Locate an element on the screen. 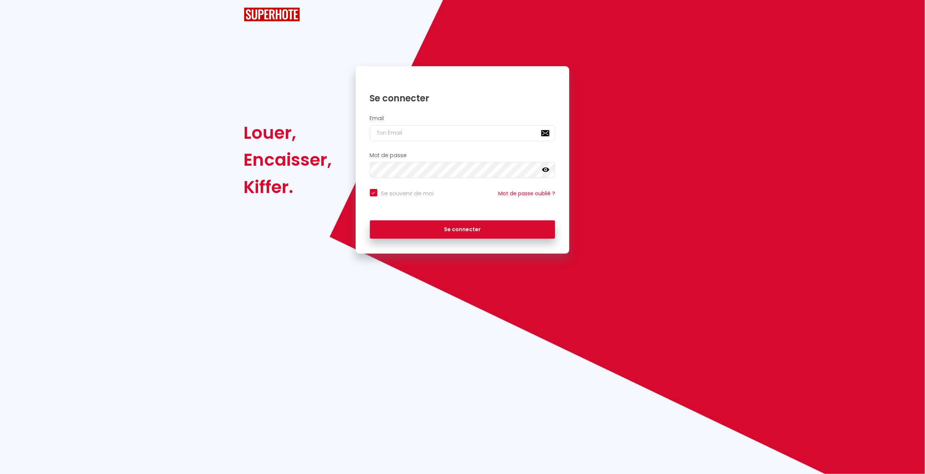 This screenshot has width=925, height=474. div: Kiffer. is located at coordinates (288, 187).